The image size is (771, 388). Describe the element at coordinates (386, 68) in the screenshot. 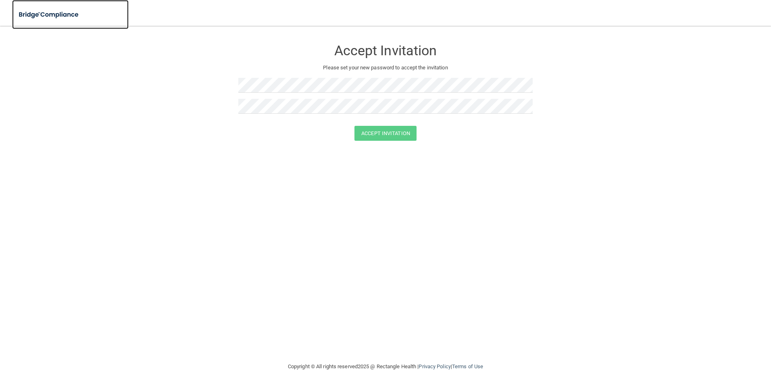

I see `p: Please set your new password to accept the invitation` at that location.